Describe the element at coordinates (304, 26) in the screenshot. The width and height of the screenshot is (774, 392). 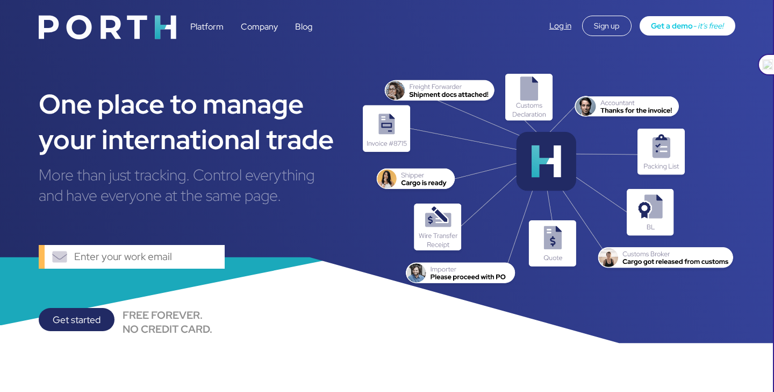
I see `a: Blog` at that location.